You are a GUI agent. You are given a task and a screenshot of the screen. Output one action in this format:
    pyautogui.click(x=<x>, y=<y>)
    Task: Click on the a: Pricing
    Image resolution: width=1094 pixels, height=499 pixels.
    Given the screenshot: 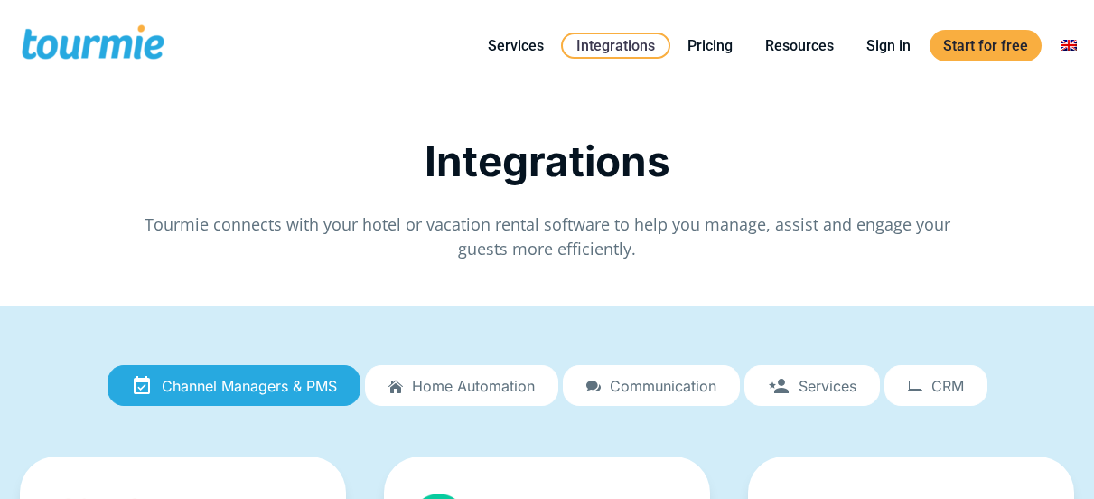 What is the action you would take?
    pyautogui.click(x=710, y=45)
    